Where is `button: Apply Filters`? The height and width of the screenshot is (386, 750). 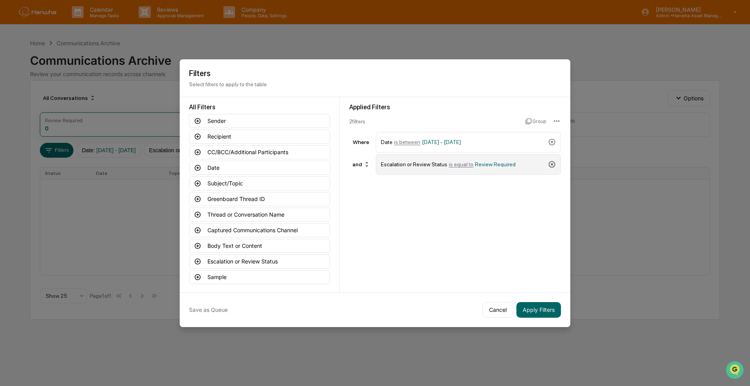 button: Apply Filters is located at coordinates (538, 310).